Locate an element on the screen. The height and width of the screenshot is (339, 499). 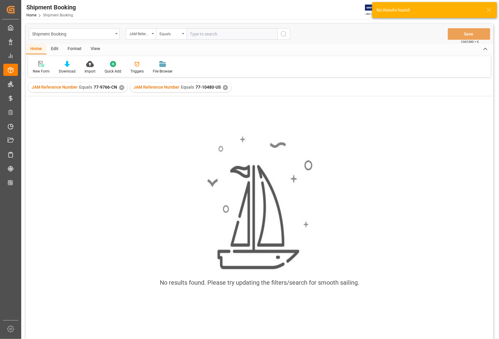
div: Download is located at coordinates (67, 71).